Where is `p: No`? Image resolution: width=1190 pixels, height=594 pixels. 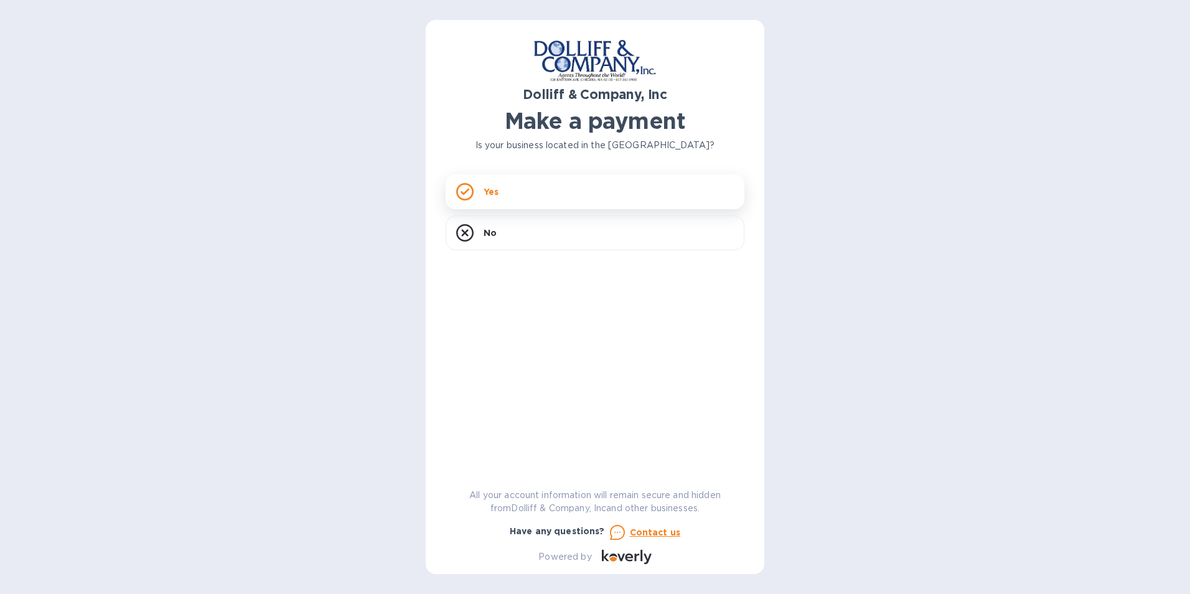 p: No is located at coordinates (490, 233).